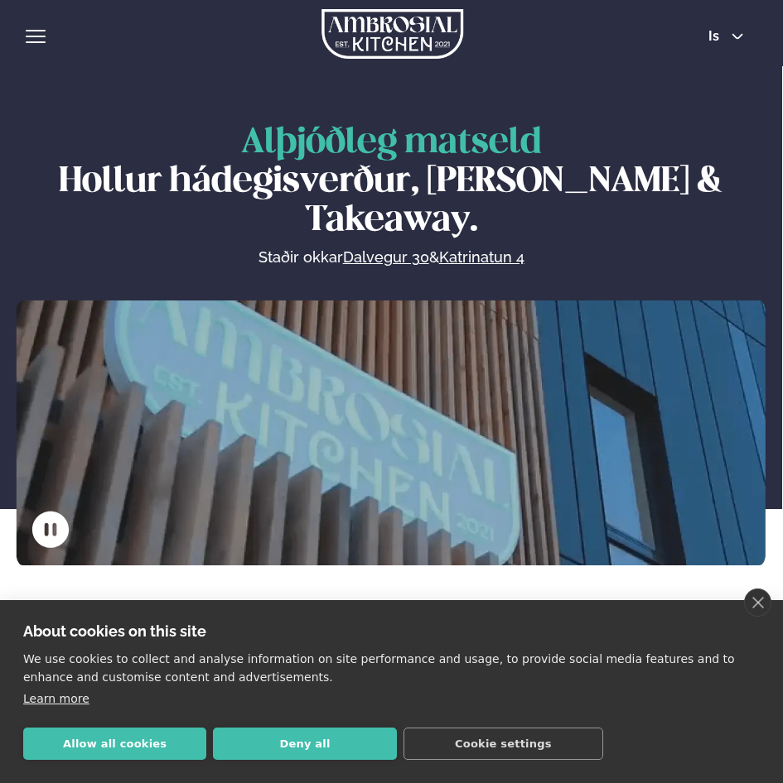  What do you see at coordinates (114, 631) in the screenshot?
I see `strong: About cookies on this site` at bounding box center [114, 631].